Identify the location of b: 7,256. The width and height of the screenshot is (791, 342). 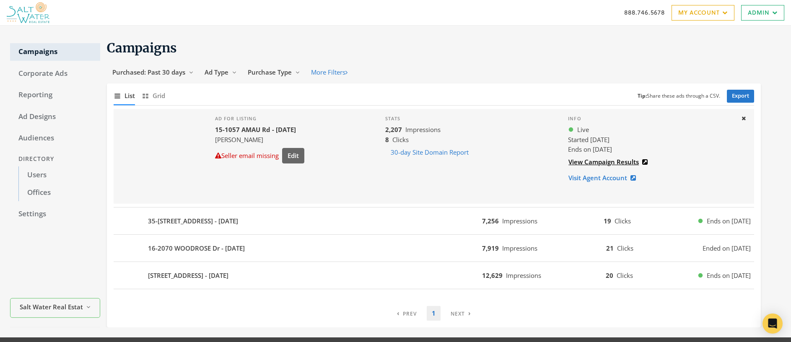
(491, 221).